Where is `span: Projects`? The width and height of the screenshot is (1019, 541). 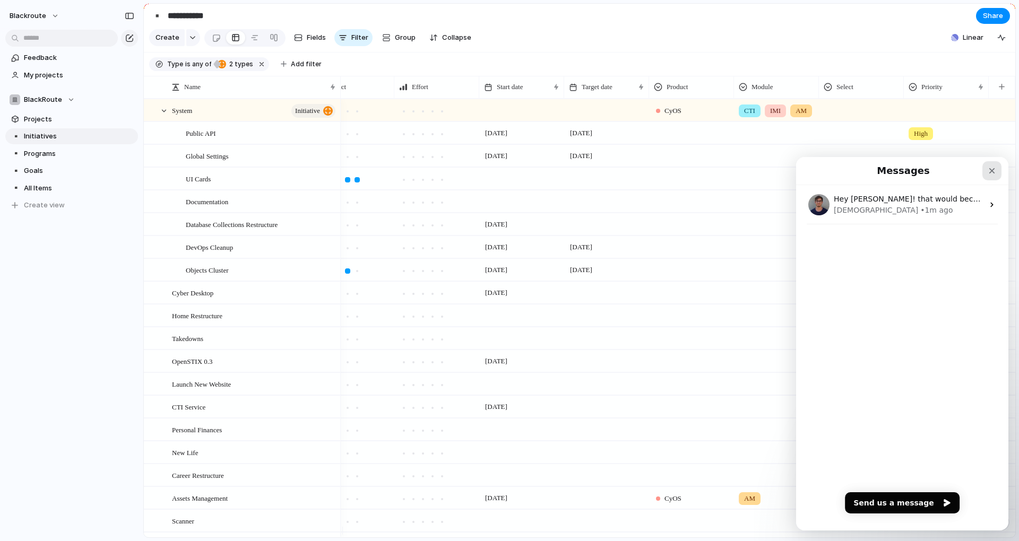 span: Projects is located at coordinates (79, 119).